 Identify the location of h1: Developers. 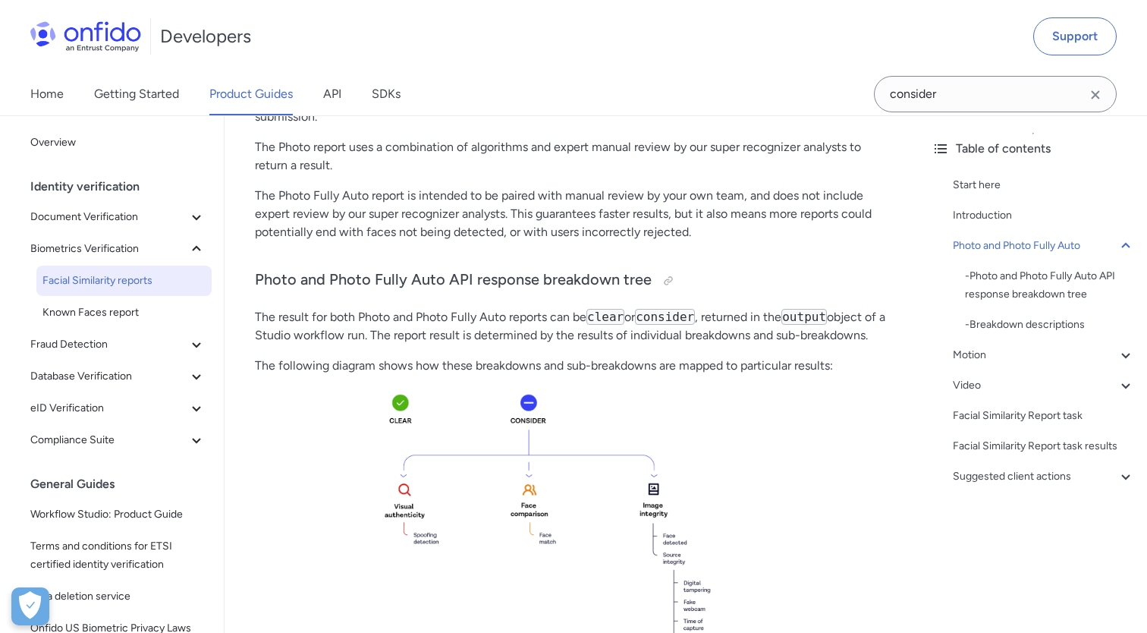
(206, 36).